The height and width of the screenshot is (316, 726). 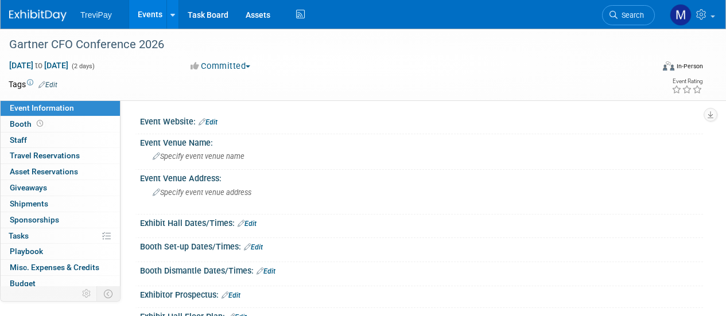 I want to click on span: to, so click(x=38, y=65).